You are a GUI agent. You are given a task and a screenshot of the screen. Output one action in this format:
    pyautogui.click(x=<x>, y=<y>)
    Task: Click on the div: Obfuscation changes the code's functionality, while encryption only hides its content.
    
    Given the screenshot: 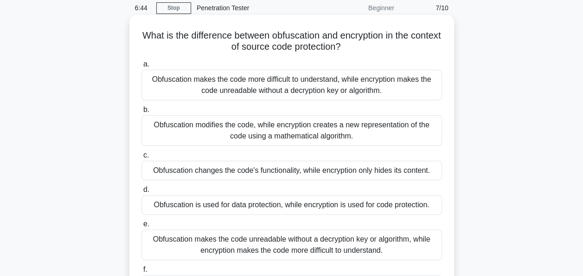 What is the action you would take?
    pyautogui.click(x=292, y=170)
    